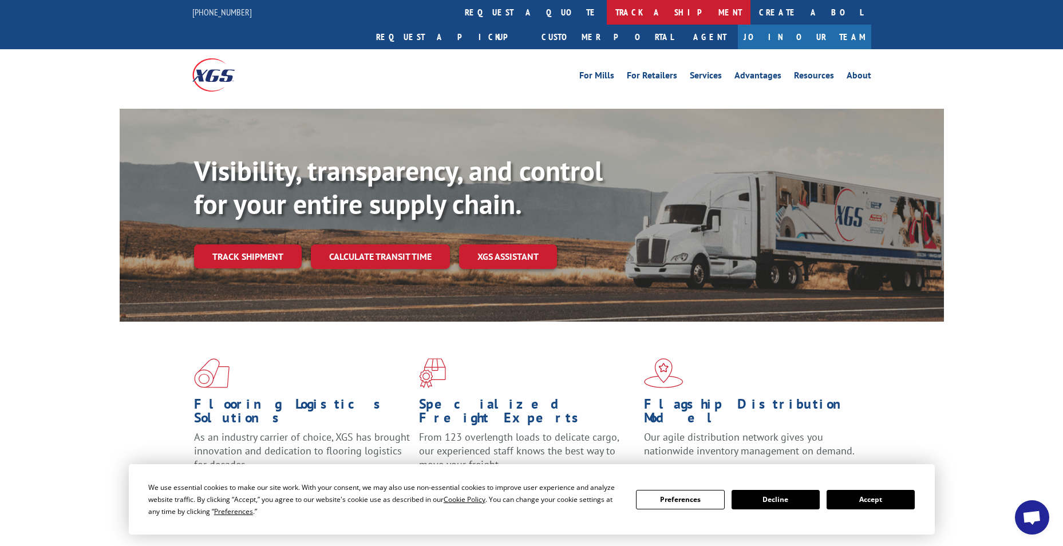 The width and height of the screenshot is (1063, 546). What do you see at coordinates (652, 77) in the screenshot?
I see `a: For Retailers` at bounding box center [652, 77].